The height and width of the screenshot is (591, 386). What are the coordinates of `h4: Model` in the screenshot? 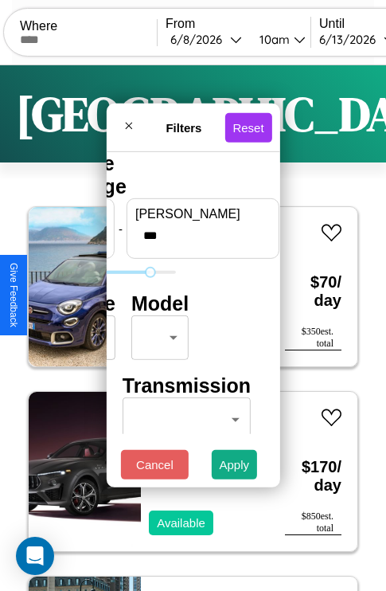 It's located at (160, 303).